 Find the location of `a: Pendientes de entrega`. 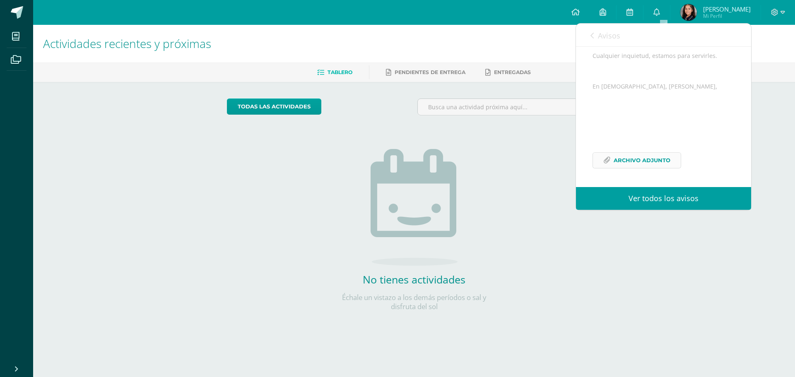

a: Pendientes de entrega is located at coordinates (426, 72).